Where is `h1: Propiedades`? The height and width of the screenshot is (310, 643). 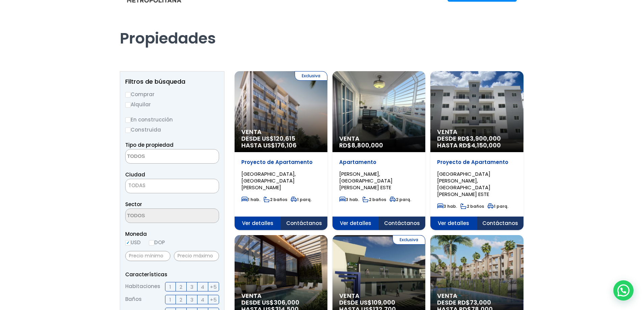 h1: Propiedades is located at coordinates (321, 29).